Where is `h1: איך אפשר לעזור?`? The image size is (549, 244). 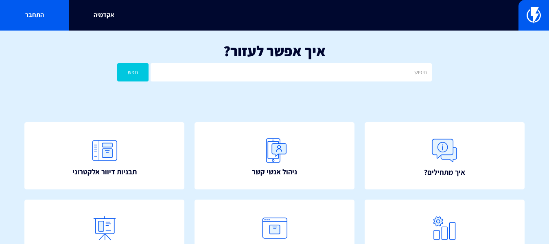
h1: איך אפשר לעזור? is located at coordinates (274, 51).